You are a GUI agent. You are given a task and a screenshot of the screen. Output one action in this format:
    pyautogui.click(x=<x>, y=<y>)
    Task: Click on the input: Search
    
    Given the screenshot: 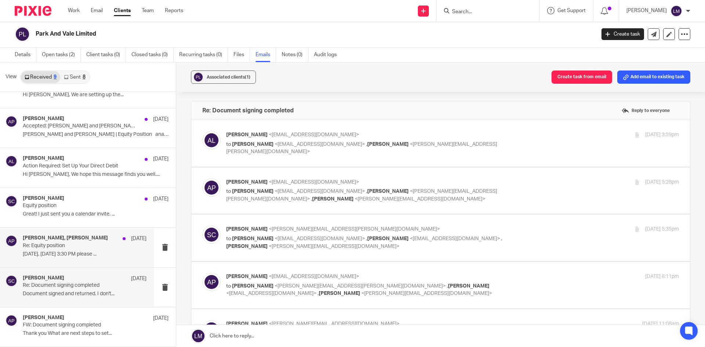 What is the action you would take?
    pyautogui.click(x=485, y=12)
    